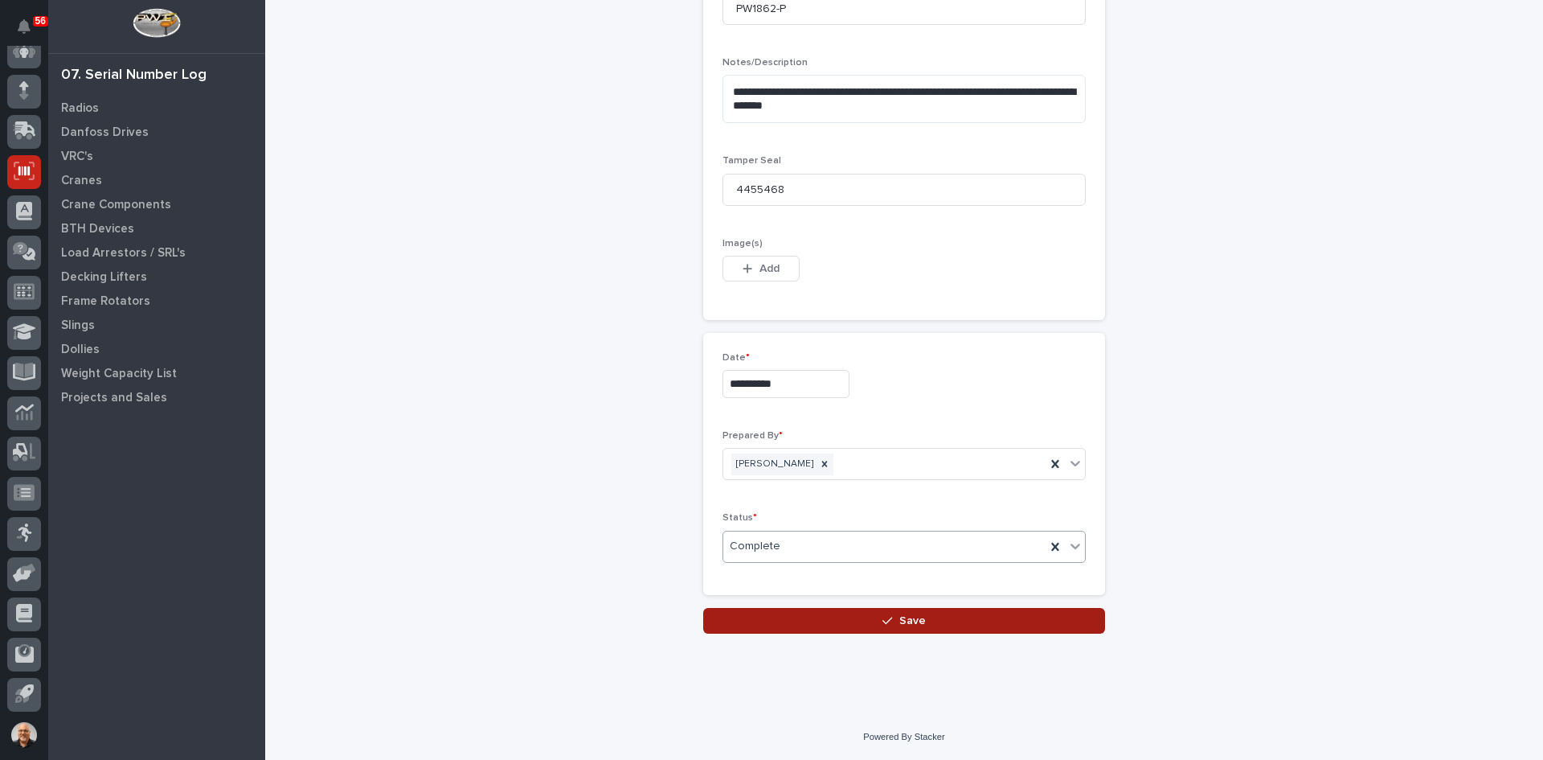 The width and height of the screenshot is (1543, 760). What do you see at coordinates (80, 109) in the screenshot?
I see `p: Radios` at bounding box center [80, 109].